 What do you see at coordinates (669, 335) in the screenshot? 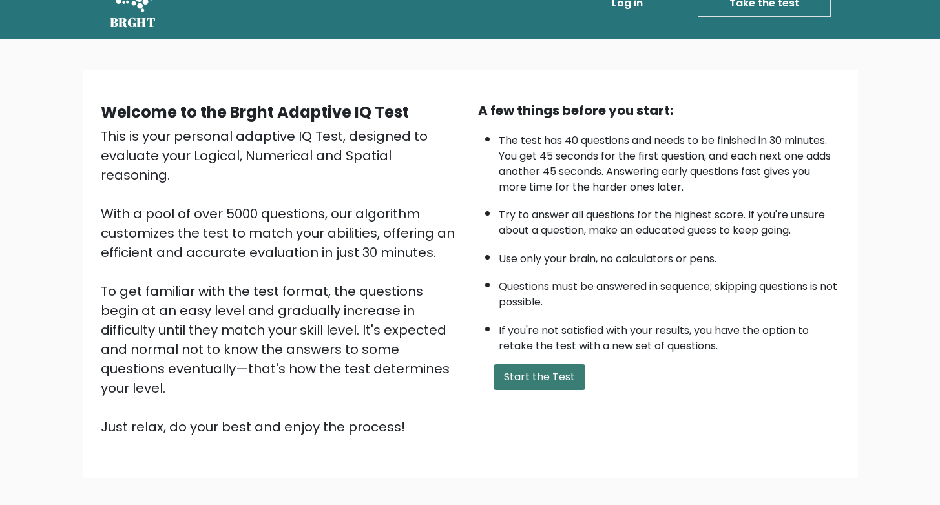
I see `li: If you're not satisfied with your results, you have the option to retake the test with a new set ...` at bounding box center [669, 335].